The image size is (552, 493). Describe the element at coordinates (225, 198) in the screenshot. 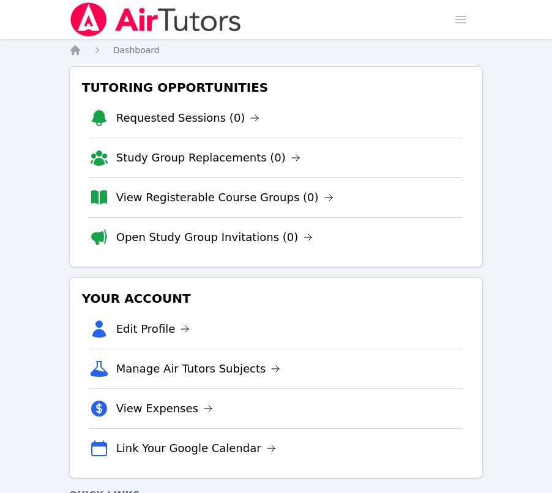

I see `a: View Registerable Course Groups (0)` at that location.